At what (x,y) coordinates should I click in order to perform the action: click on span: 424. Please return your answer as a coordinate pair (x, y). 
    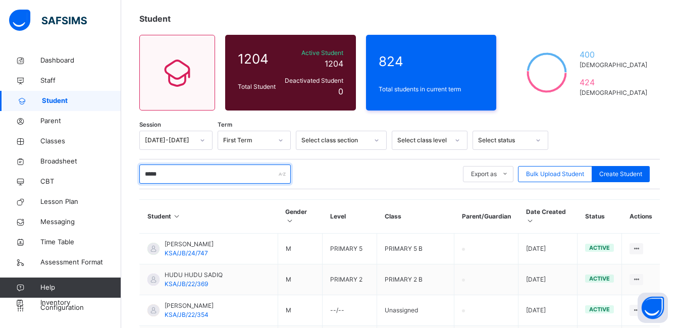
    Looking at the image, I should click on (614, 82).